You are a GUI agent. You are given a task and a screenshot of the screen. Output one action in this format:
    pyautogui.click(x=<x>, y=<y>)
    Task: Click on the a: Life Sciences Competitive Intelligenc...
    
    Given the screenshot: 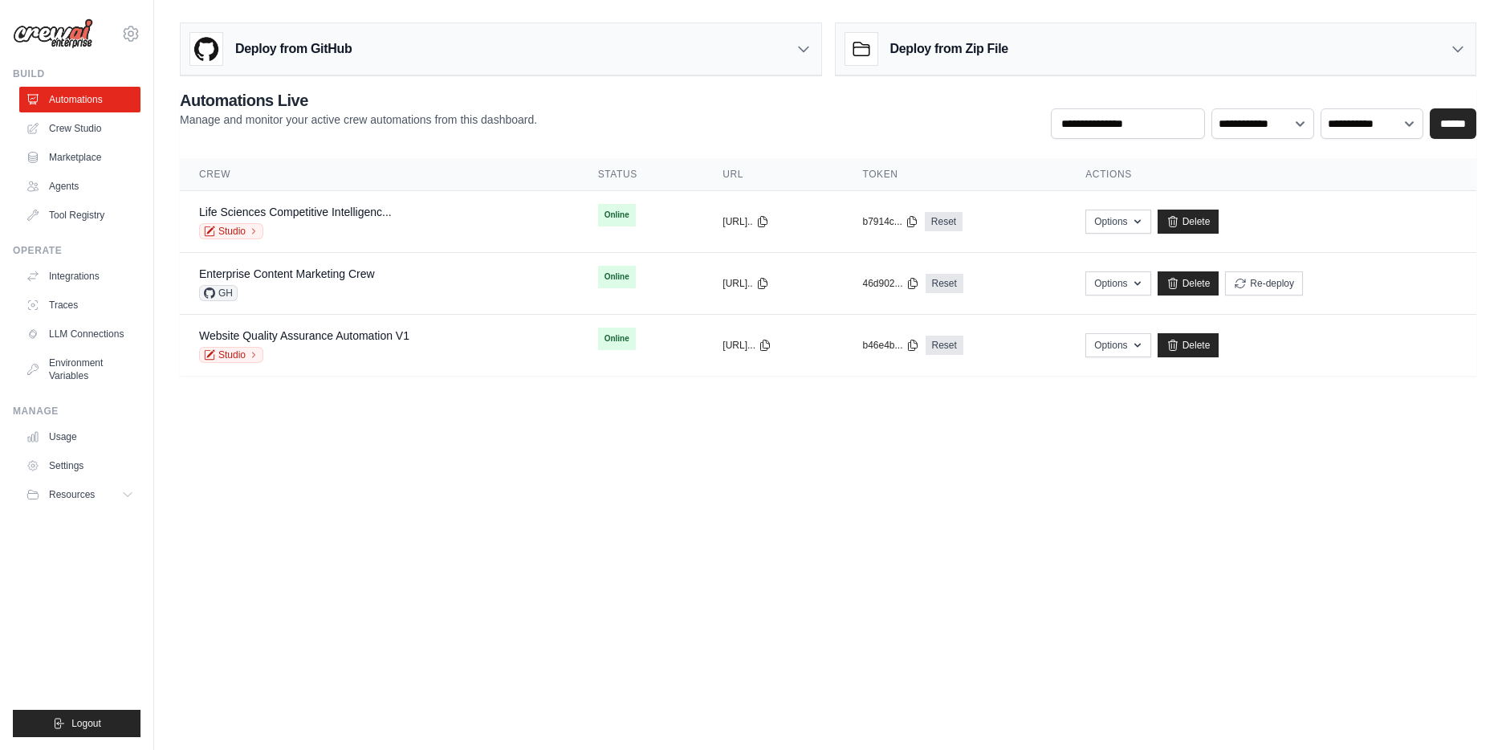 What is the action you would take?
    pyautogui.click(x=295, y=212)
    